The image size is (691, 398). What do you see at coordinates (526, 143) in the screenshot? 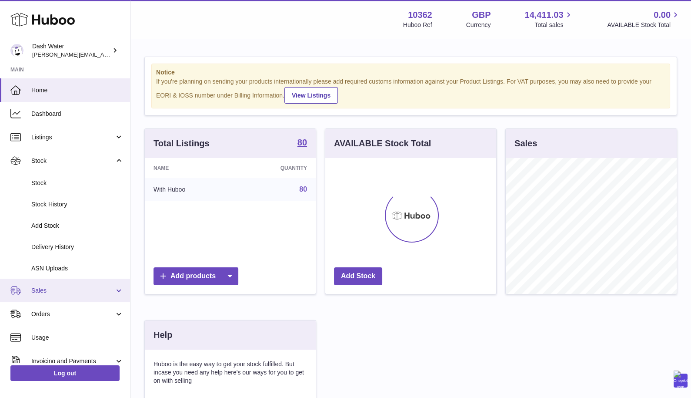
I see `h3: Sales` at bounding box center [526, 143].